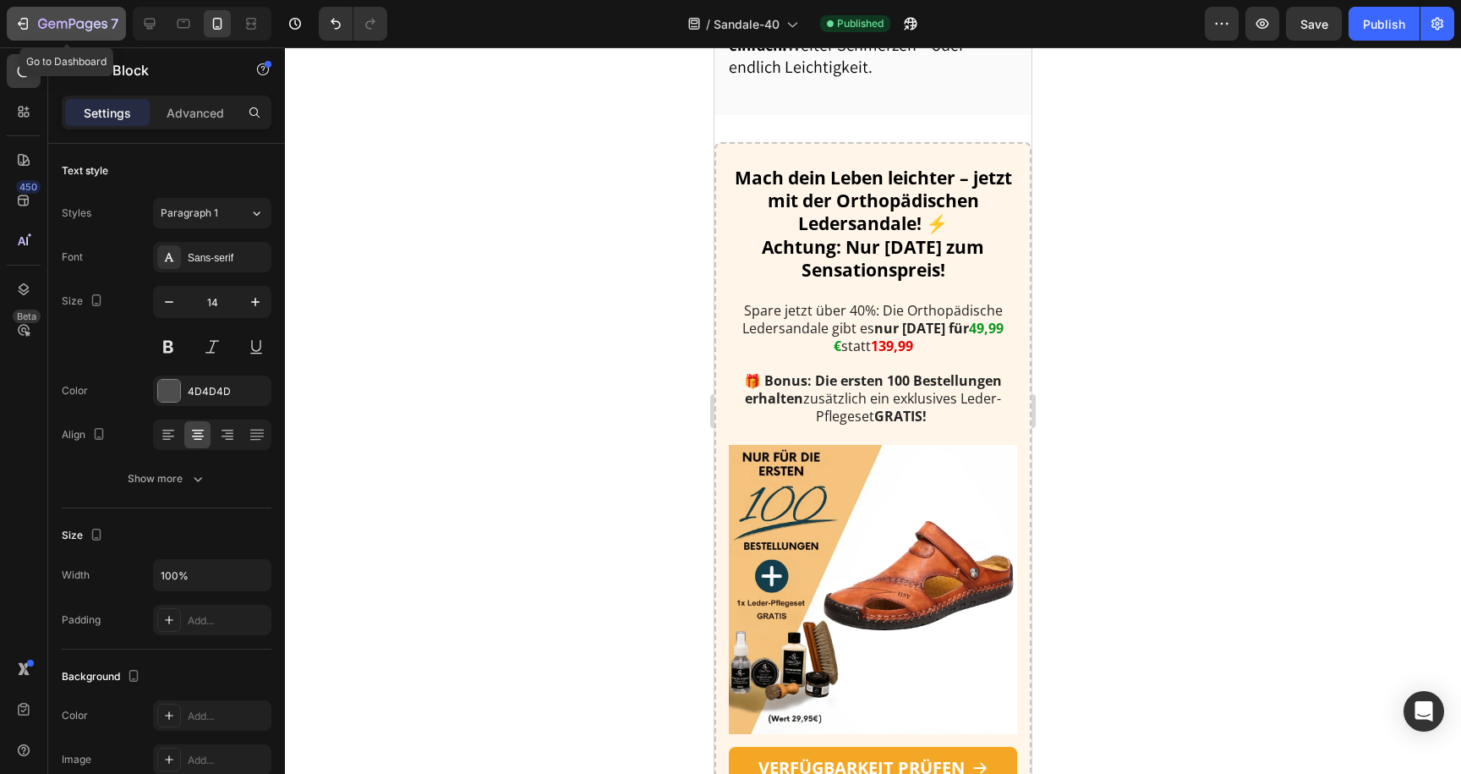  What do you see at coordinates (186, 369) in the screenshot?
I see `strong: GRATIS!` at bounding box center [186, 369].